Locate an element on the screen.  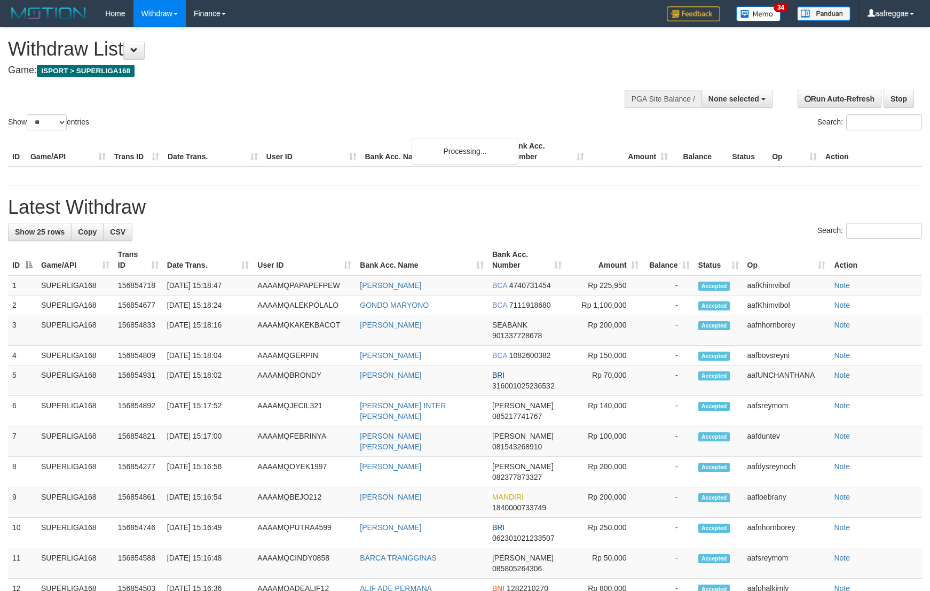
span: Copy 062301021233507 to clipboard is located at coordinates (523, 538).